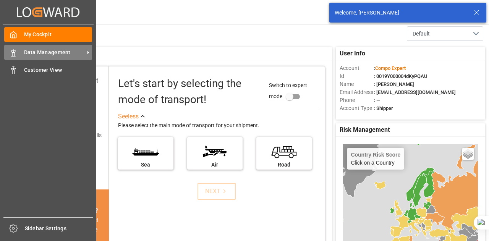 The height and width of the screenshot is (241, 489). Describe the element at coordinates (375, 158) in the screenshot. I see `div: Click on a Country` at that location.